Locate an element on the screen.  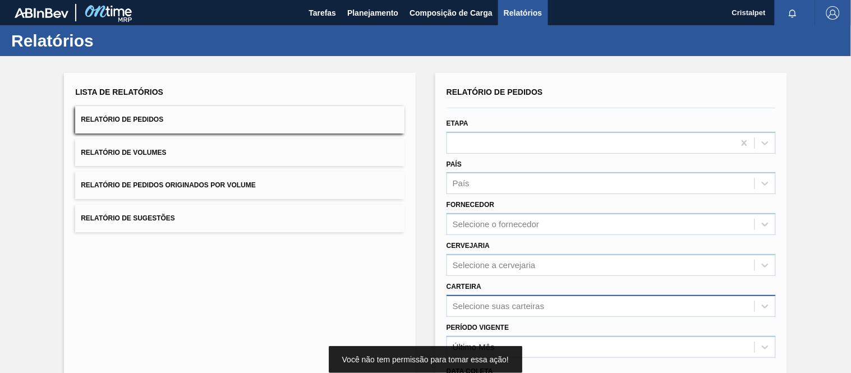
span: Tarefas is located at coordinates (322, 13).